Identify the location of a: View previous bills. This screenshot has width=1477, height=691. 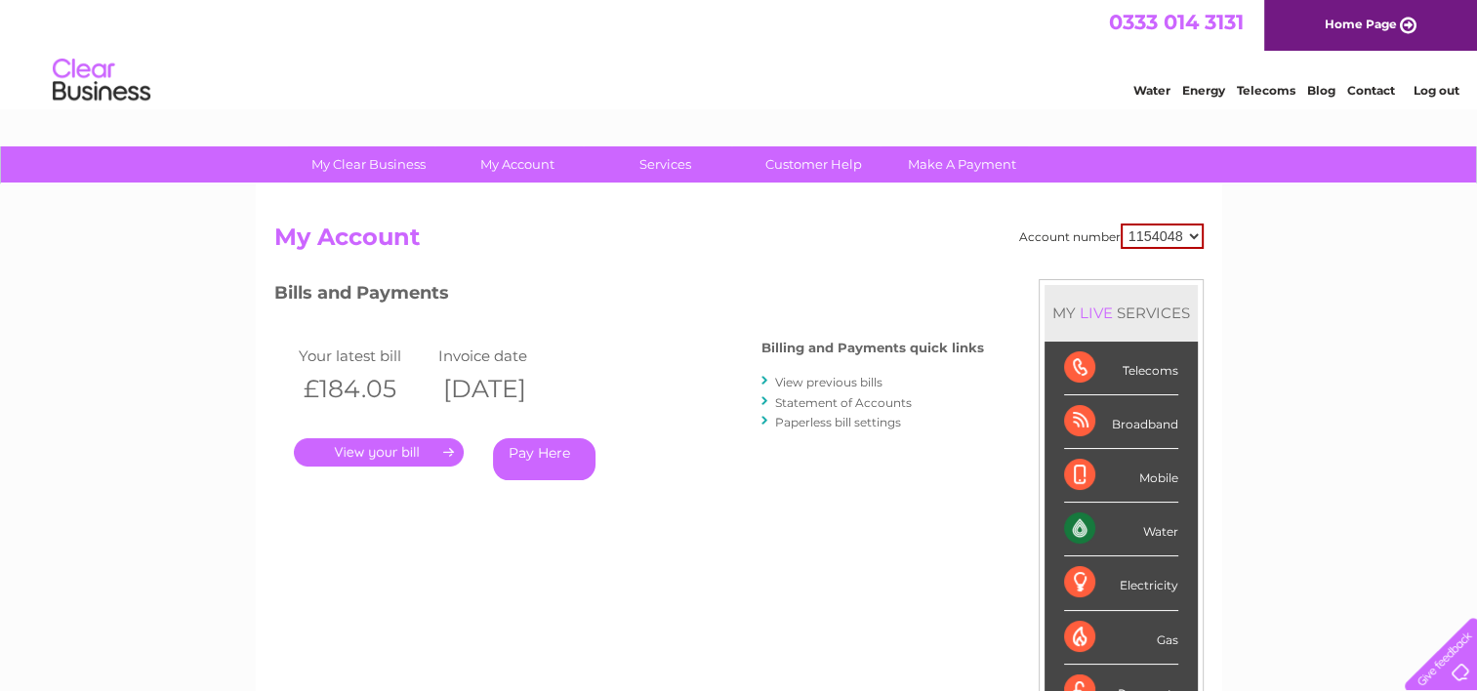
(829, 382).